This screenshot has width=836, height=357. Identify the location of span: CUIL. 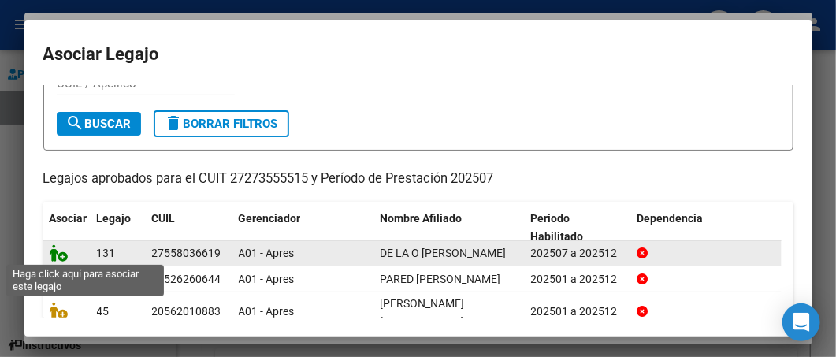
(164, 218).